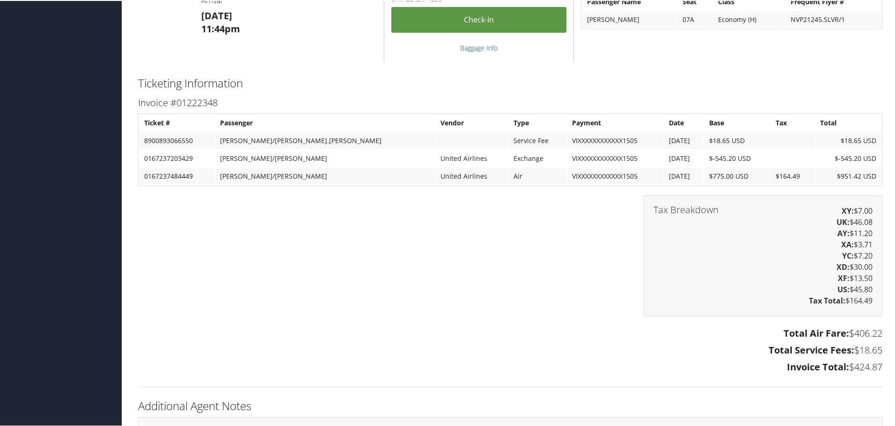 Image resolution: width=895 pixels, height=426 pixels. Describe the element at coordinates (510, 366) in the screenshot. I see `h3: $424.87` at that location.